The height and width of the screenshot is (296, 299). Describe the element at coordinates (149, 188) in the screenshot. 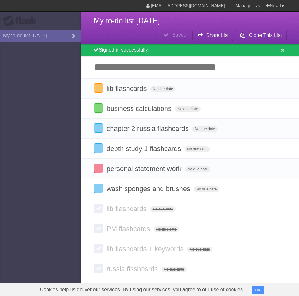

I see `span: wash sponges and brushes` at that location.